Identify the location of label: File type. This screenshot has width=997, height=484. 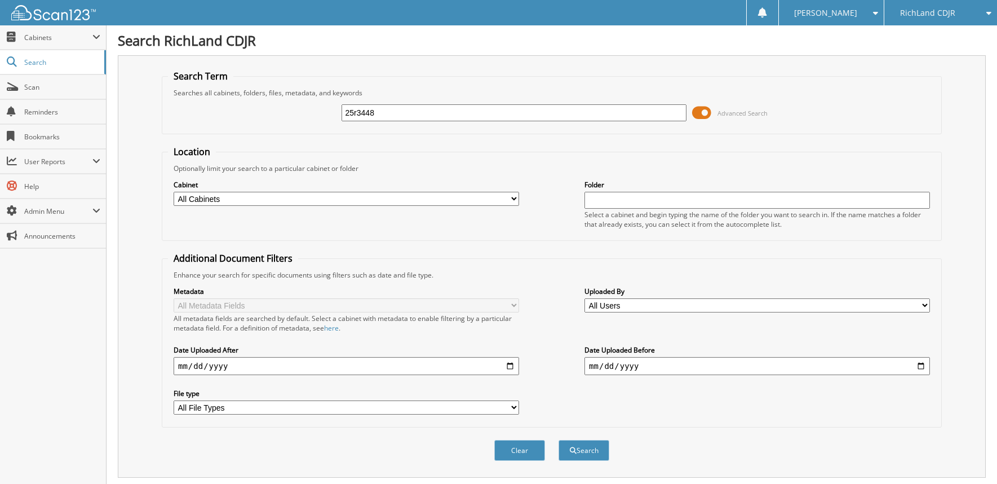
(346, 393).